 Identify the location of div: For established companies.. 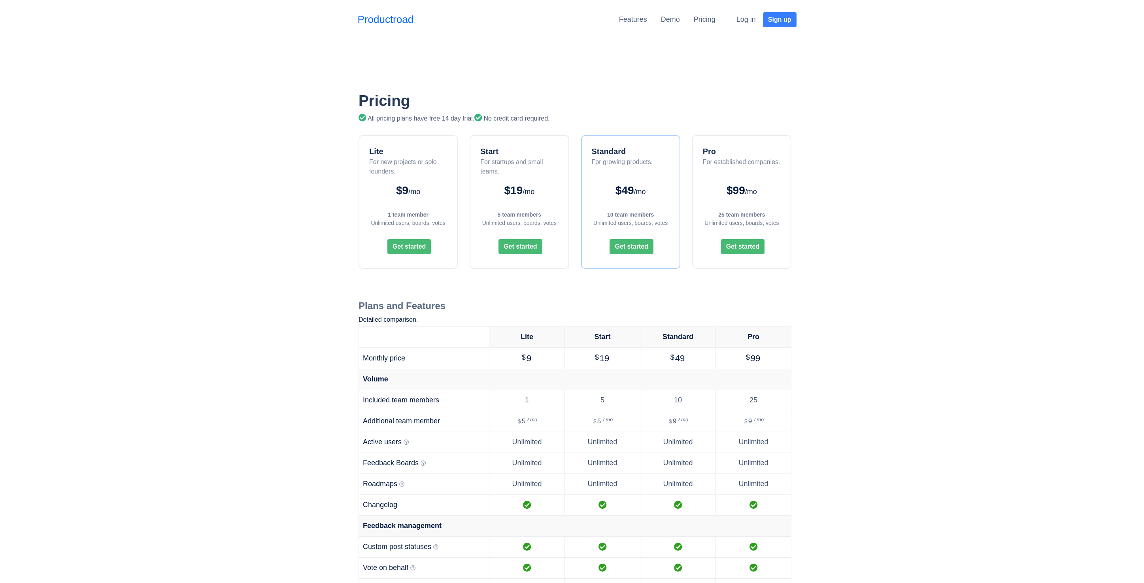
(742, 167).